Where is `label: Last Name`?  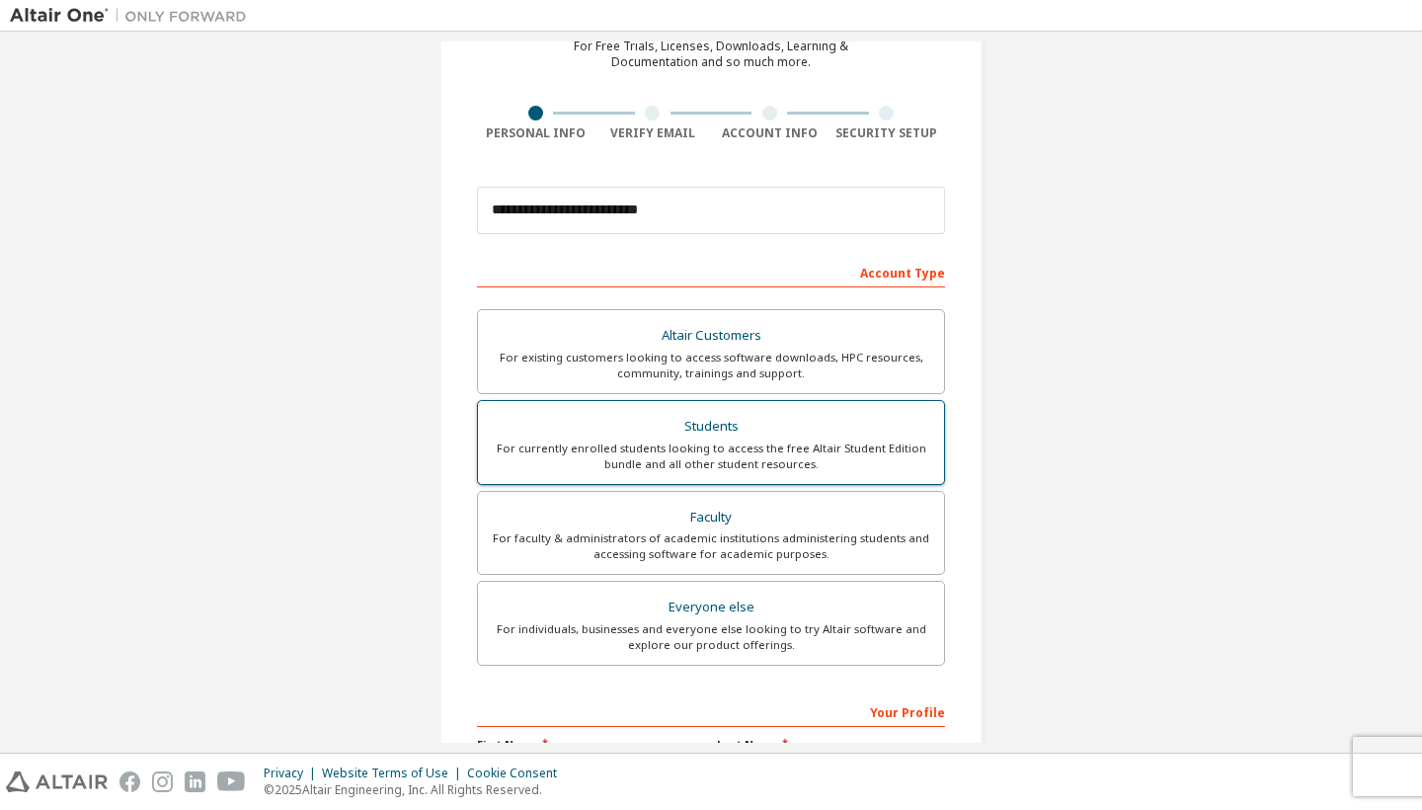
label: Last Name is located at coordinates (831, 745).